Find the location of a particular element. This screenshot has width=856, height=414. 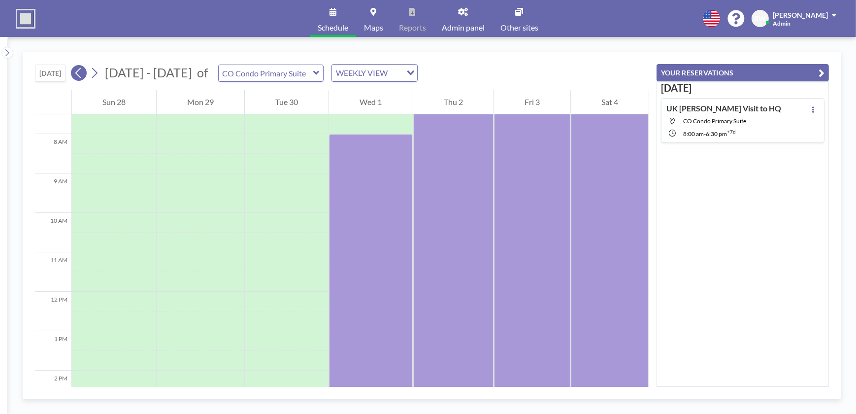

div: Search for option is located at coordinates (374, 73).